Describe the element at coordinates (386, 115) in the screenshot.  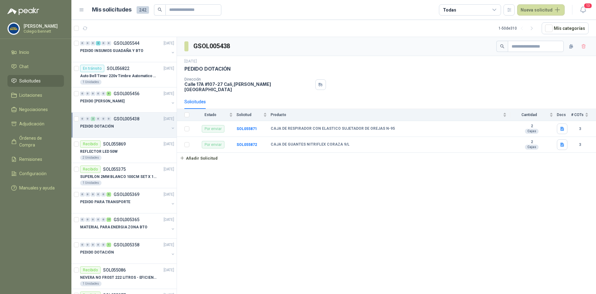
I see `span: Producto` at that location.